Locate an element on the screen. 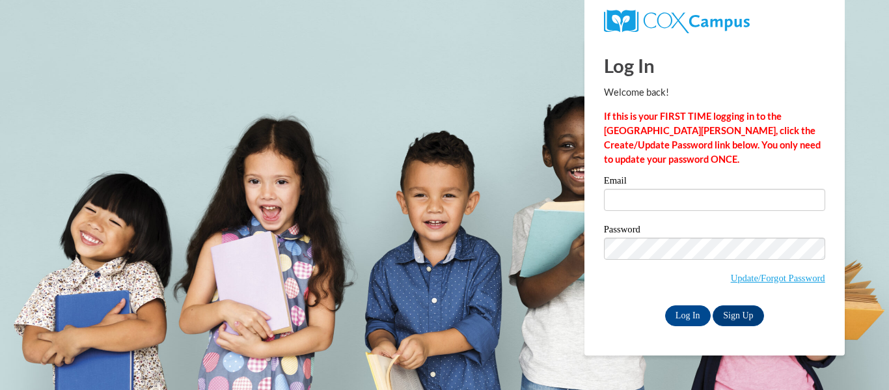 The width and height of the screenshot is (889, 390). label: Email is located at coordinates (714, 182).